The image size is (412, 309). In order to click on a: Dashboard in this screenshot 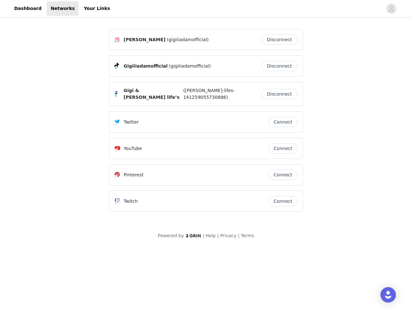, I will do `click(28, 8)`.